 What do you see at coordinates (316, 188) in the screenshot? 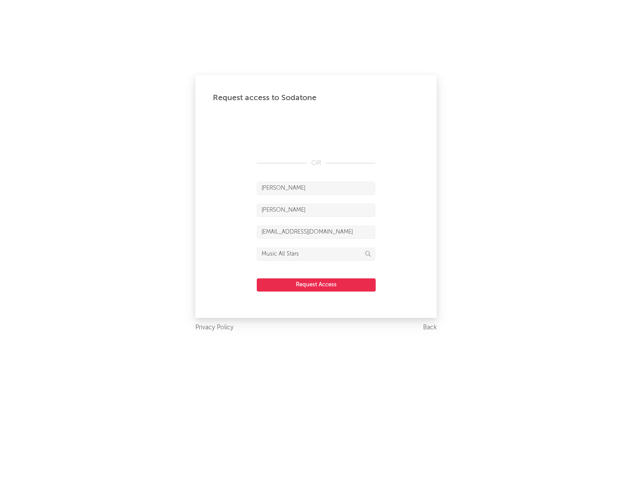
I see `input: First Name` at bounding box center [316, 188].